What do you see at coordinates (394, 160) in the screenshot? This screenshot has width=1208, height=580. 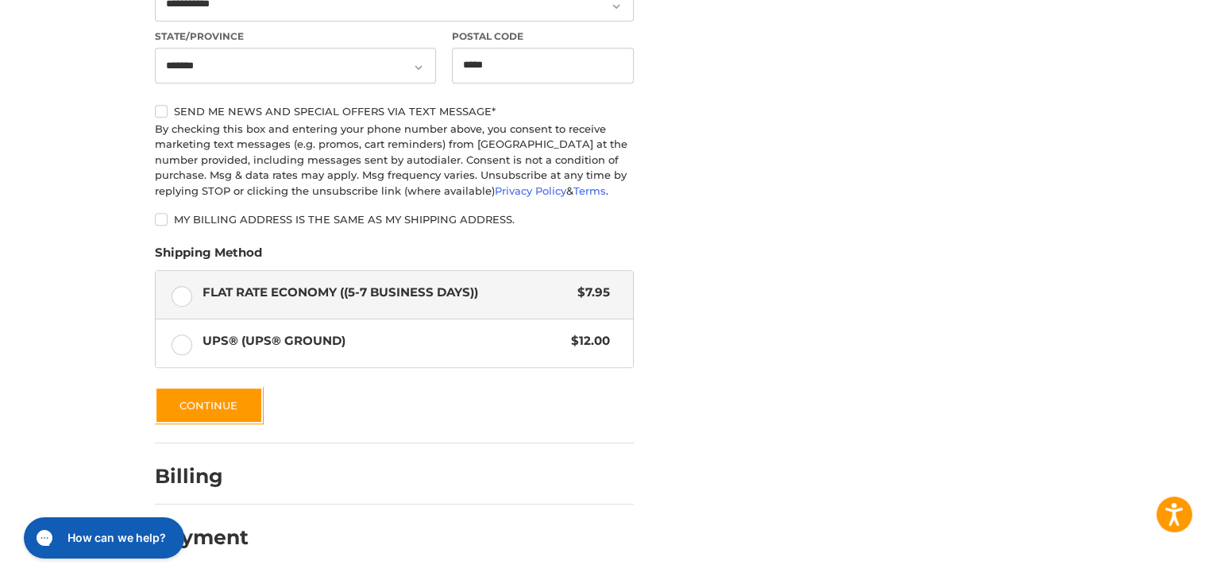 I see `div: By checking this box and entering your phone number above, you consent to receive marketing text ...` at bounding box center [394, 160].